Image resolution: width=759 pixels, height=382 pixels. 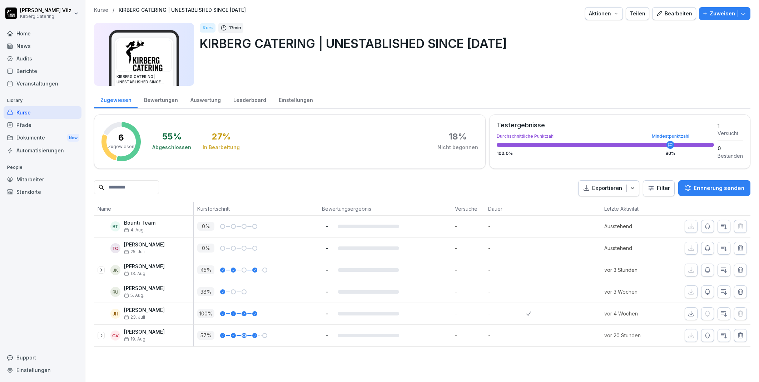 I want to click on div: Veranstaltungen, so click(x=43, y=83).